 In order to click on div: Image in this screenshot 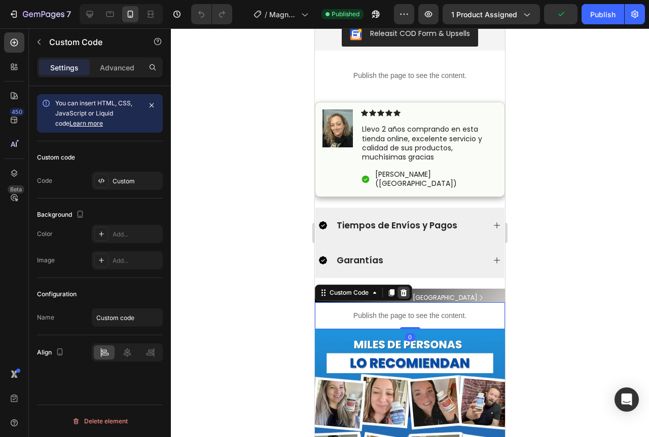, I will do `click(46, 261)`.